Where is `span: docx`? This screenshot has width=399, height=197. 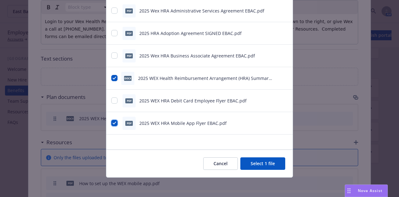
span: docx is located at coordinates (128, 78).